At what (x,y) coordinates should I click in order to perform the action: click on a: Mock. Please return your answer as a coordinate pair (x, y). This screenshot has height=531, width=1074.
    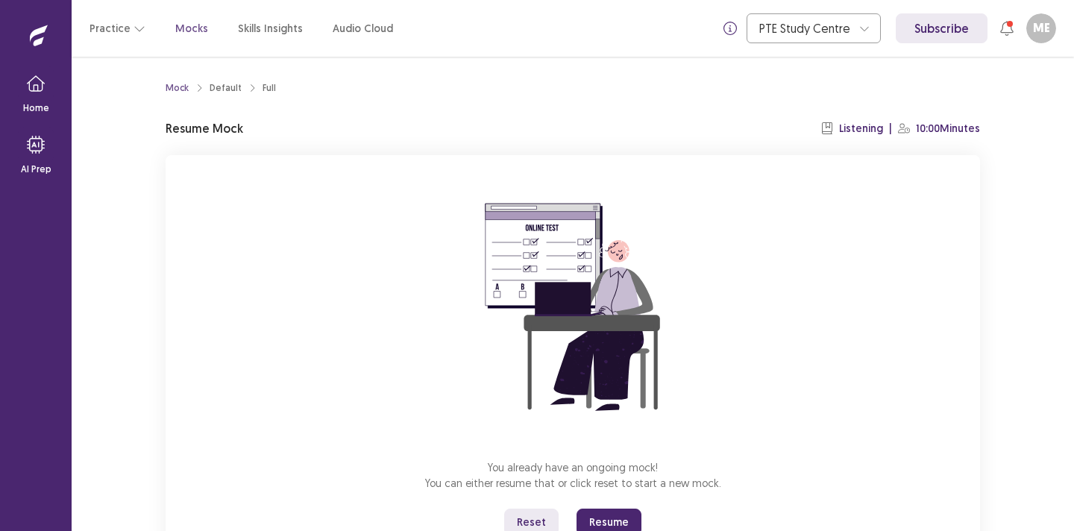
    Looking at the image, I should click on (177, 88).